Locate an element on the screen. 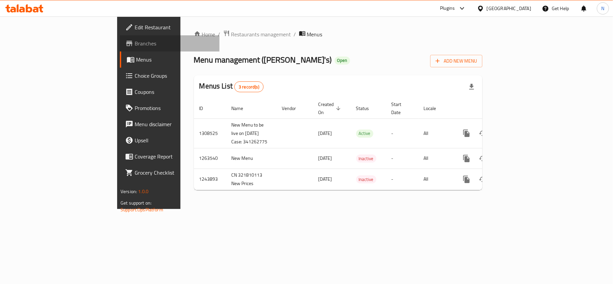  a: Coverage Report is located at coordinates (170, 156).